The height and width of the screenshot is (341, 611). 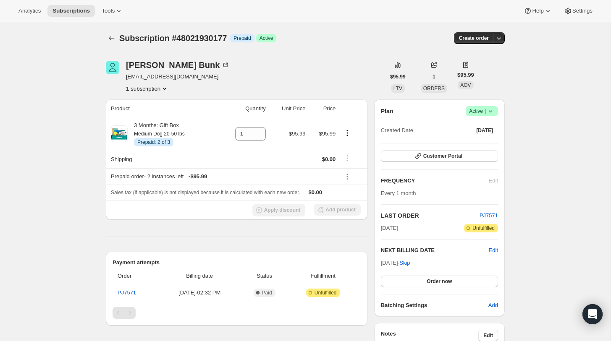 What do you see at coordinates (473, 38) in the screenshot?
I see `span: Create order` at bounding box center [473, 38].